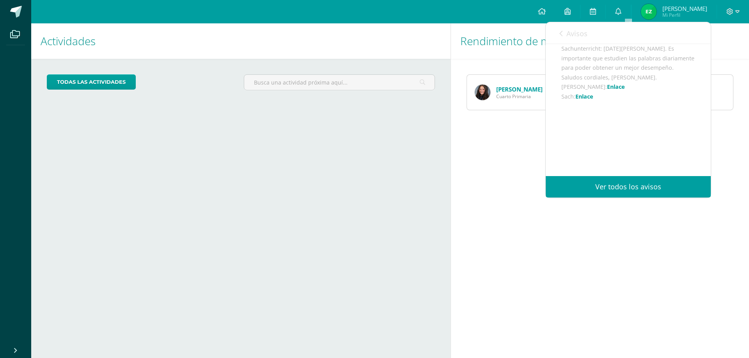 This screenshot has height=358, width=749. Describe the element at coordinates (339, 82) in the screenshot. I see `input: Busca una actividad próxima aquí...` at that location.